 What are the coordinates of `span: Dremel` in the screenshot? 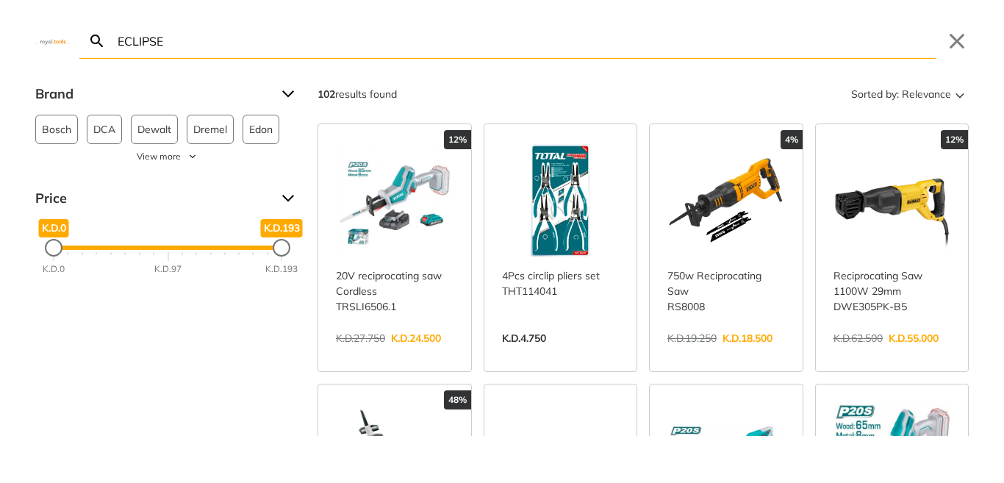 It's located at (210, 129).